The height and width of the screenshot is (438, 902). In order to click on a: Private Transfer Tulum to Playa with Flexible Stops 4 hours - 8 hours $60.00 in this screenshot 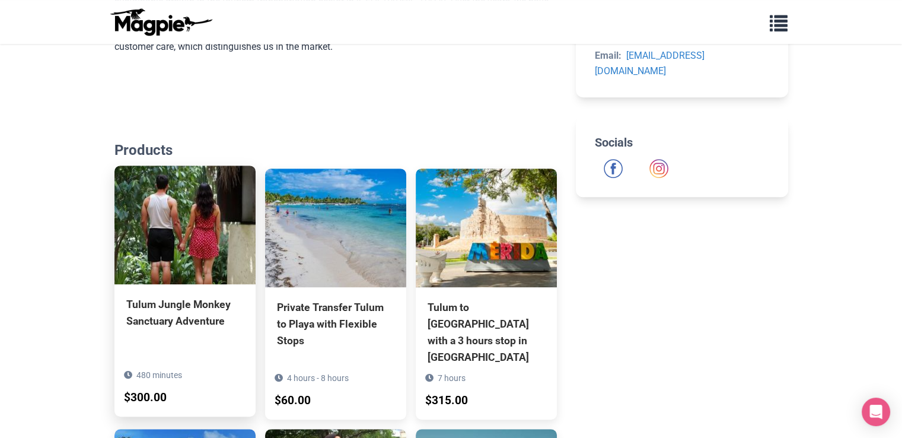, I will do `click(336, 285)`.